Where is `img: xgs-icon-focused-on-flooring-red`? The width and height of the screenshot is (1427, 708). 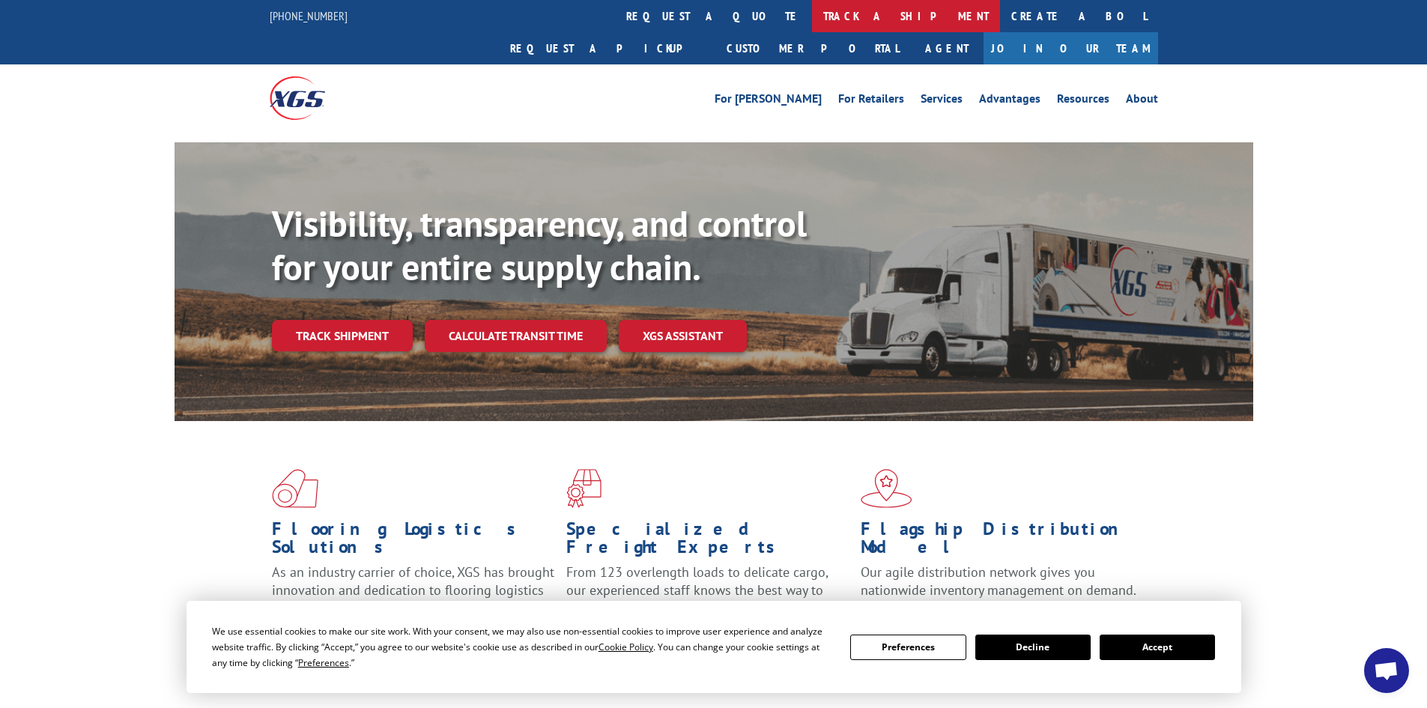
img: xgs-icon-focused-on-flooring-red is located at coordinates (584, 488).